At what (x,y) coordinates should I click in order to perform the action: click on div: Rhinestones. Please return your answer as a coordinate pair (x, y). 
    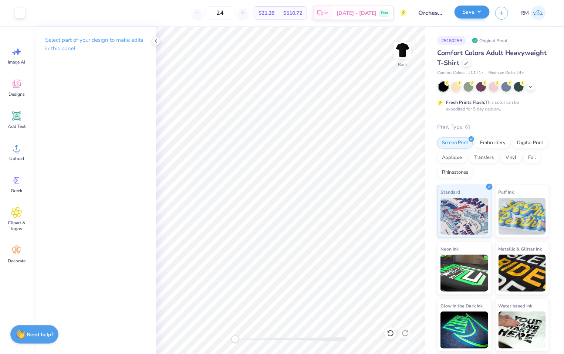
    Looking at the image, I should click on (455, 173).